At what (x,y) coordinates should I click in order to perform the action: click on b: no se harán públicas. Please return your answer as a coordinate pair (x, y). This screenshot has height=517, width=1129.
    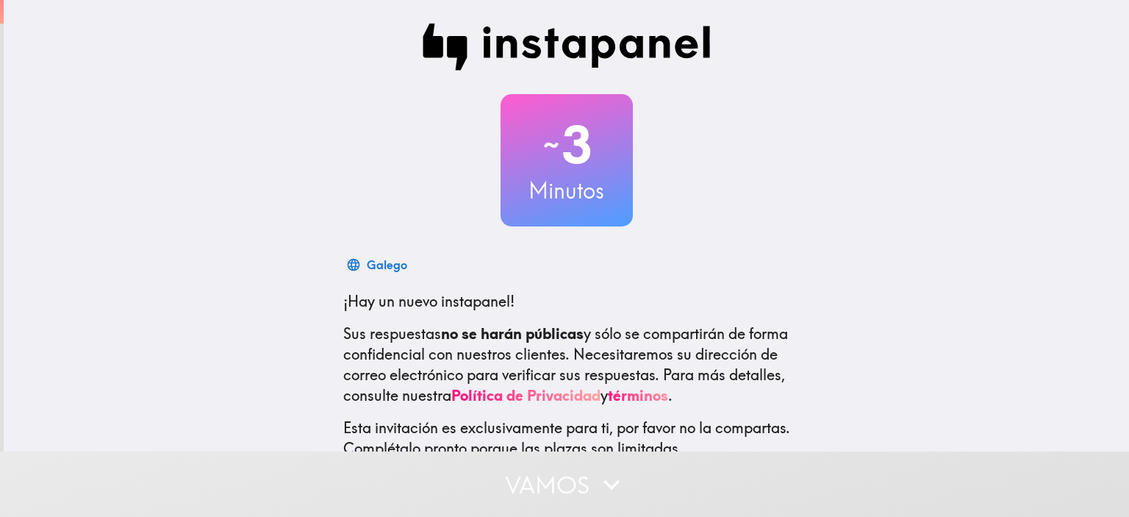
    Looking at the image, I should click on (512, 333).